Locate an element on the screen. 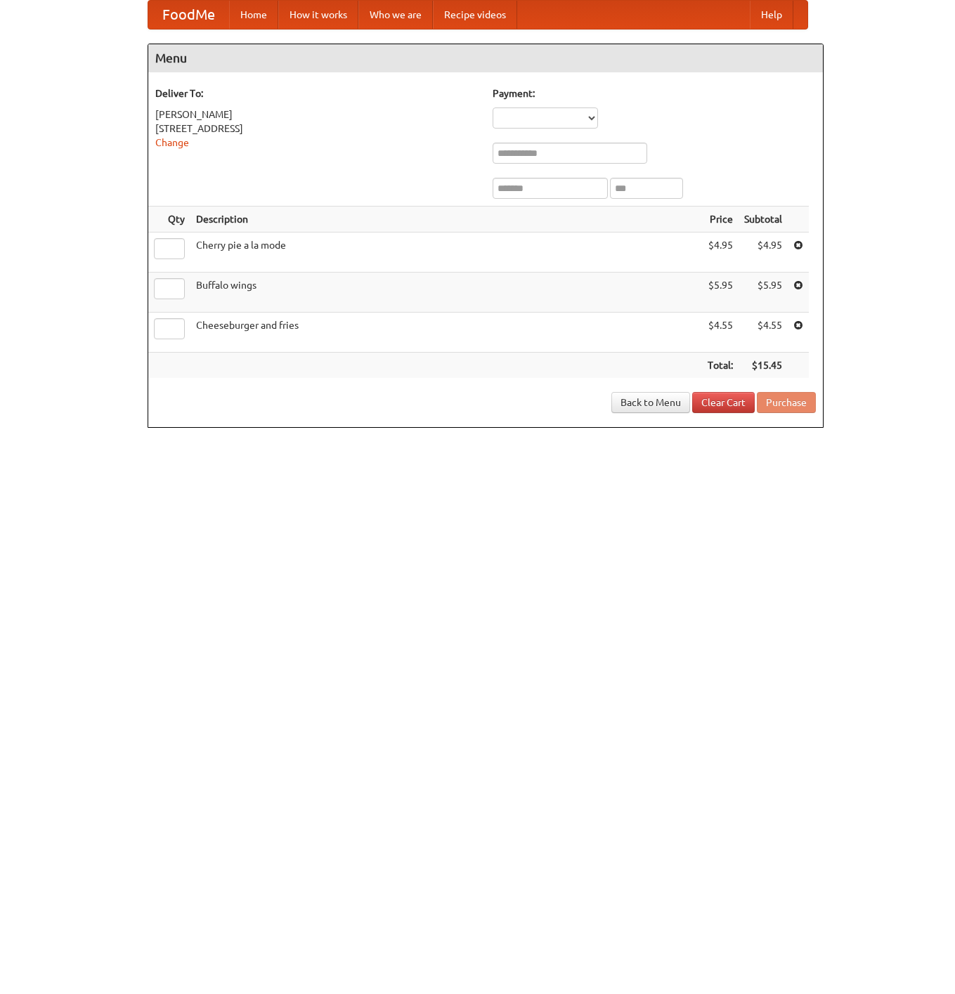 The height and width of the screenshot is (994, 955). th: Total: is located at coordinates (720, 365).